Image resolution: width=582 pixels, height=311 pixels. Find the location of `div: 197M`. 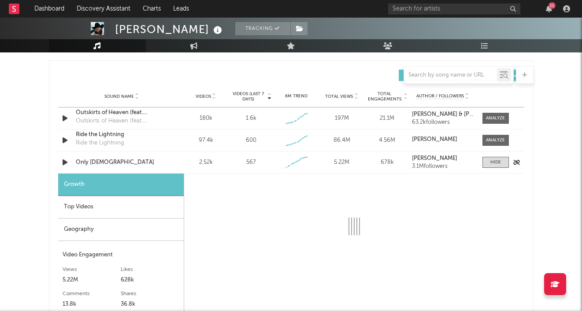

div: 197M is located at coordinates (341, 118).